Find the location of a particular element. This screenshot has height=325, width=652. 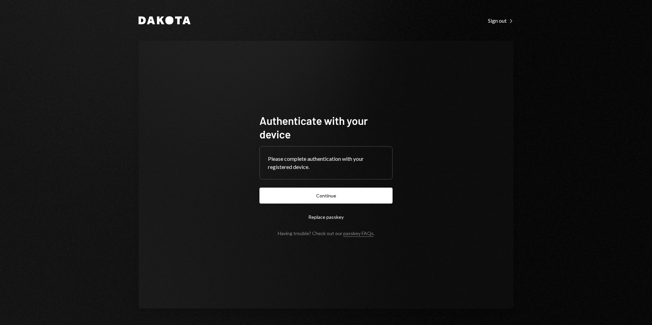

div: Please complete authentication with your registered device. is located at coordinates (326, 163).